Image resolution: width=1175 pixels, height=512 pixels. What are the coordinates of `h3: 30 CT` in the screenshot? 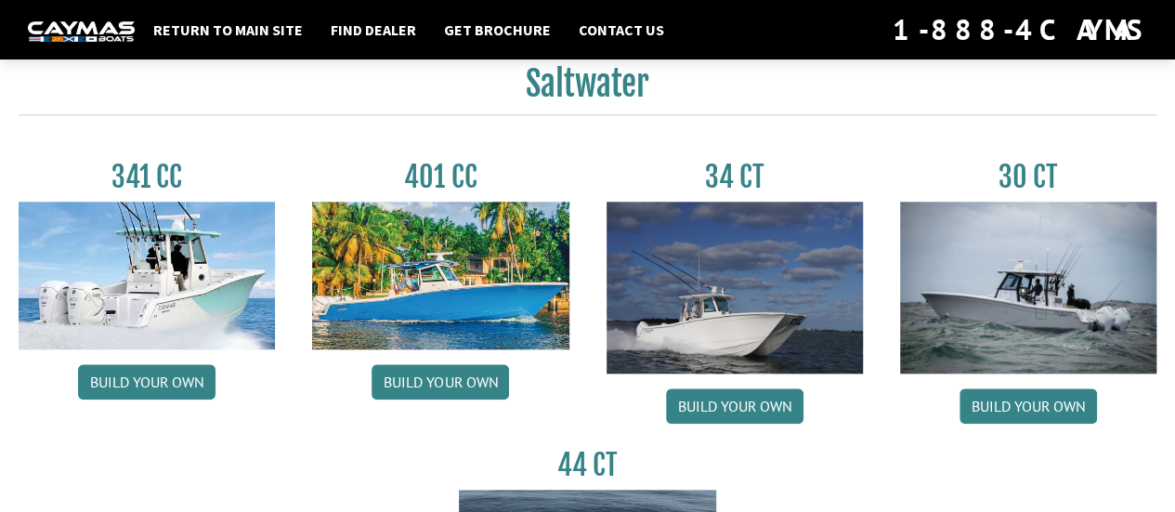 It's located at (1028, 177).